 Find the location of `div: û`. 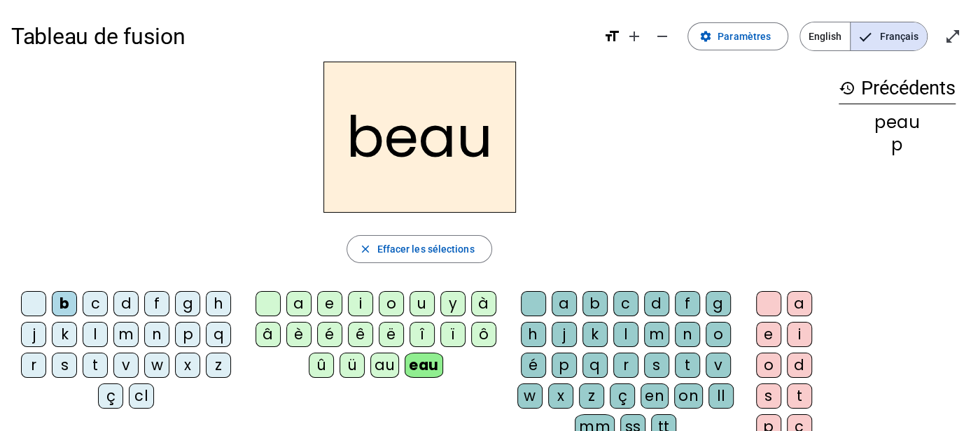

div: û is located at coordinates (321, 366).